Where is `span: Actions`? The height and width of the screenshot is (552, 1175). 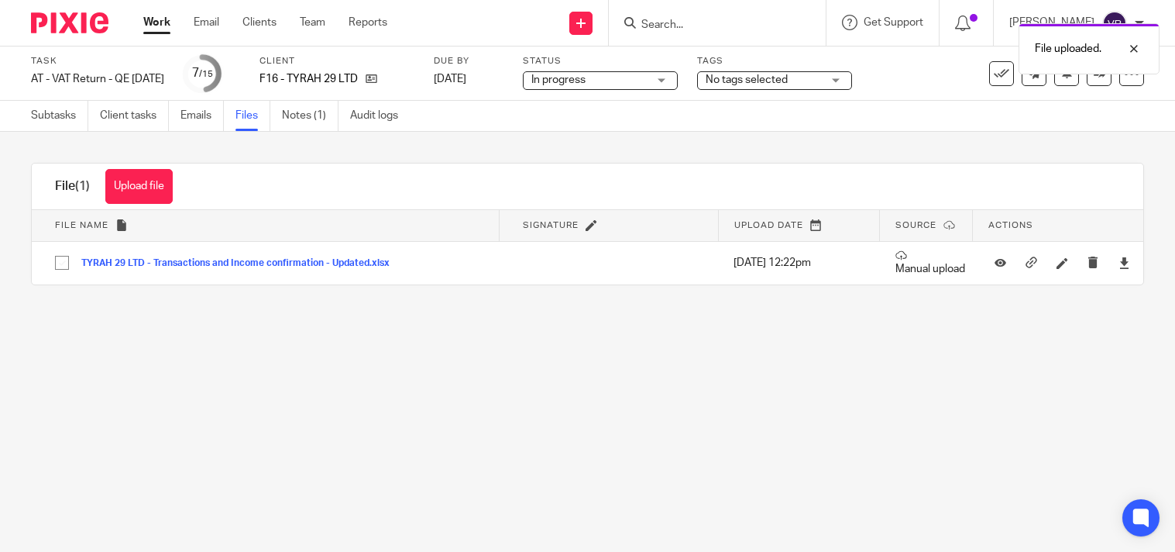 span: Actions is located at coordinates (1011, 225).